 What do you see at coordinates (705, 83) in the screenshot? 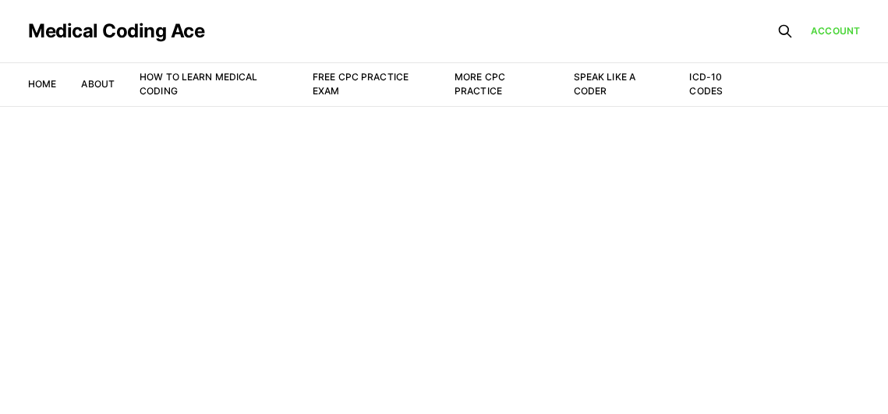
I see `a: ICD-10 Codes` at bounding box center [705, 83].